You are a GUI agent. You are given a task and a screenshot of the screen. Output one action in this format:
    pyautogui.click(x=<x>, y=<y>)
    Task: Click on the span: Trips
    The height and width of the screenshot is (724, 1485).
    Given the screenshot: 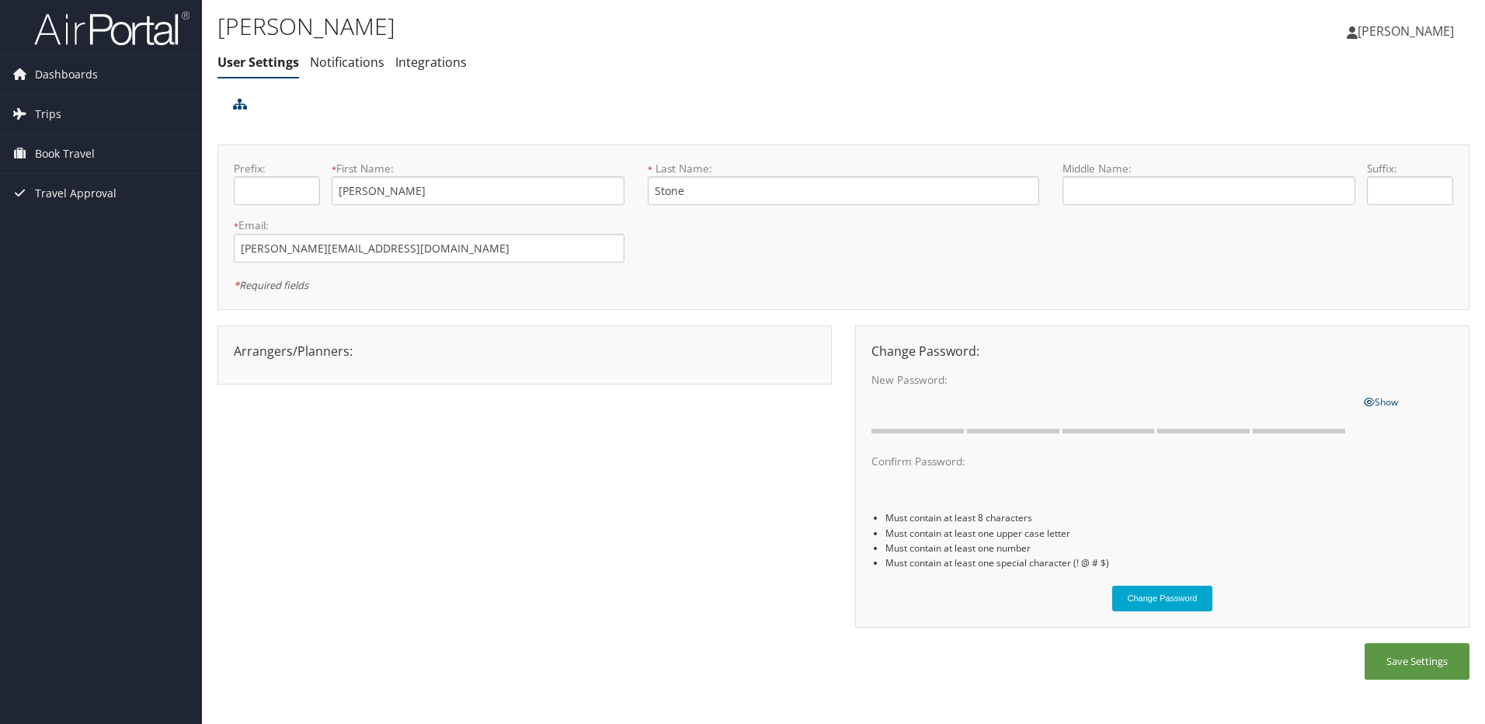 What is the action you would take?
    pyautogui.click(x=48, y=114)
    